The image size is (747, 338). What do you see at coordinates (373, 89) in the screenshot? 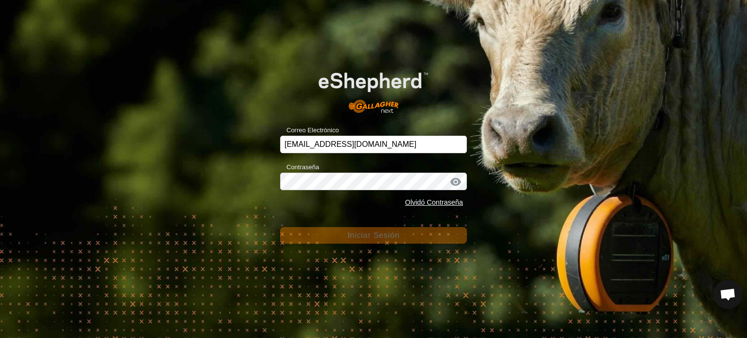
I see `img: Logo de eShepherd` at bounding box center [373, 89].